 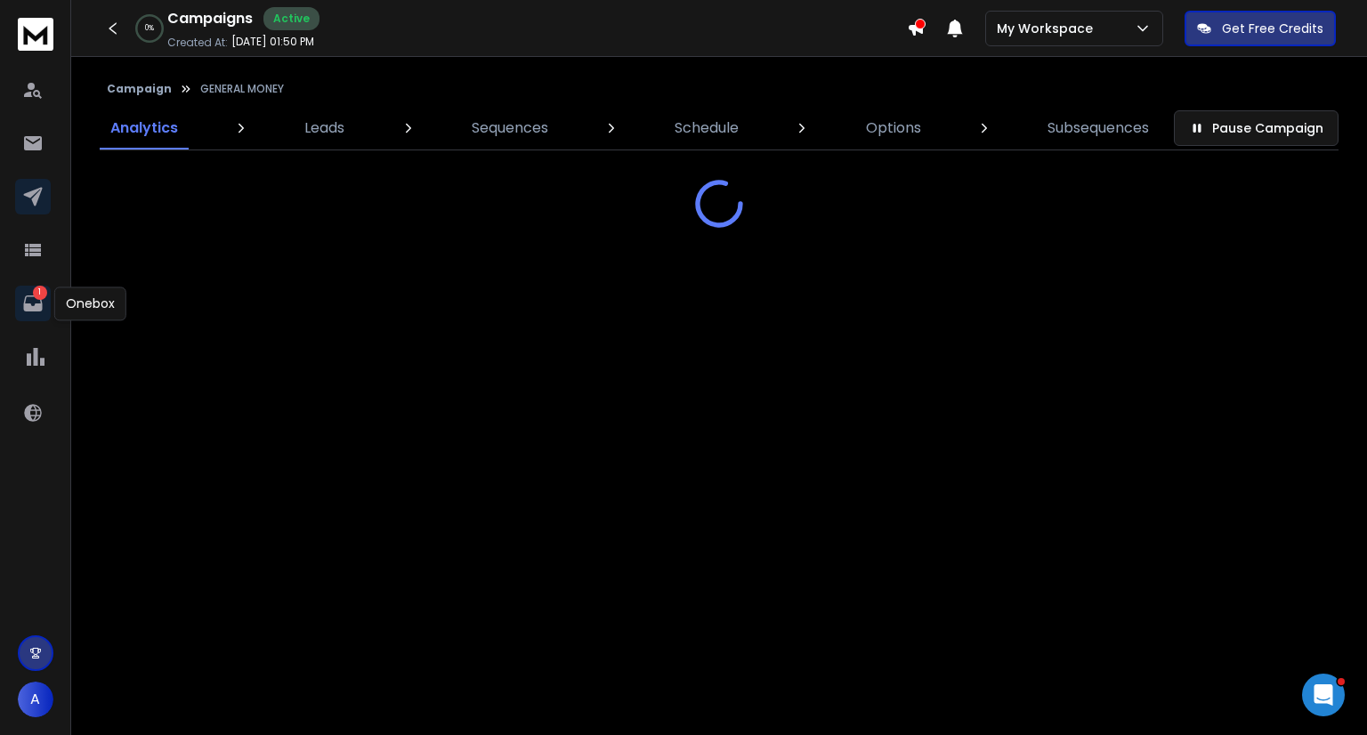 I want to click on div: Active, so click(x=291, y=19).